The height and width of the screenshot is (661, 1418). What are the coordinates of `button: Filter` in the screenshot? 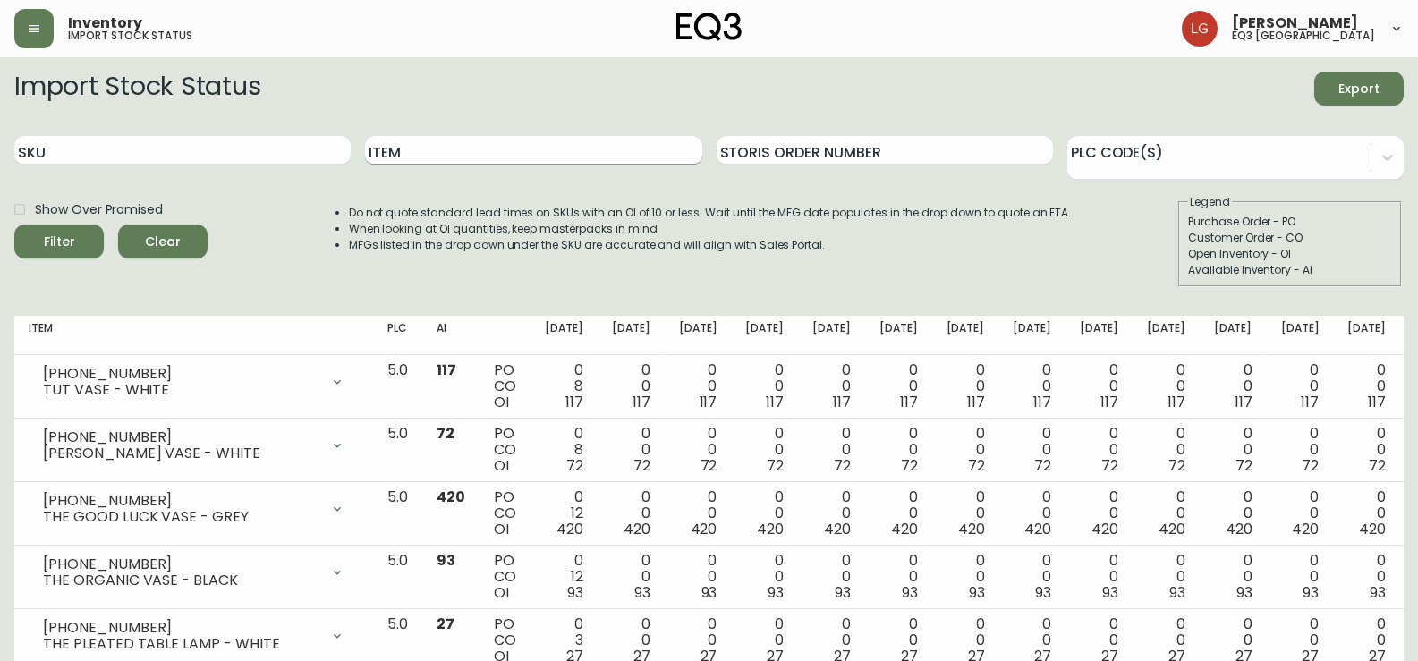 It's located at (59, 242).